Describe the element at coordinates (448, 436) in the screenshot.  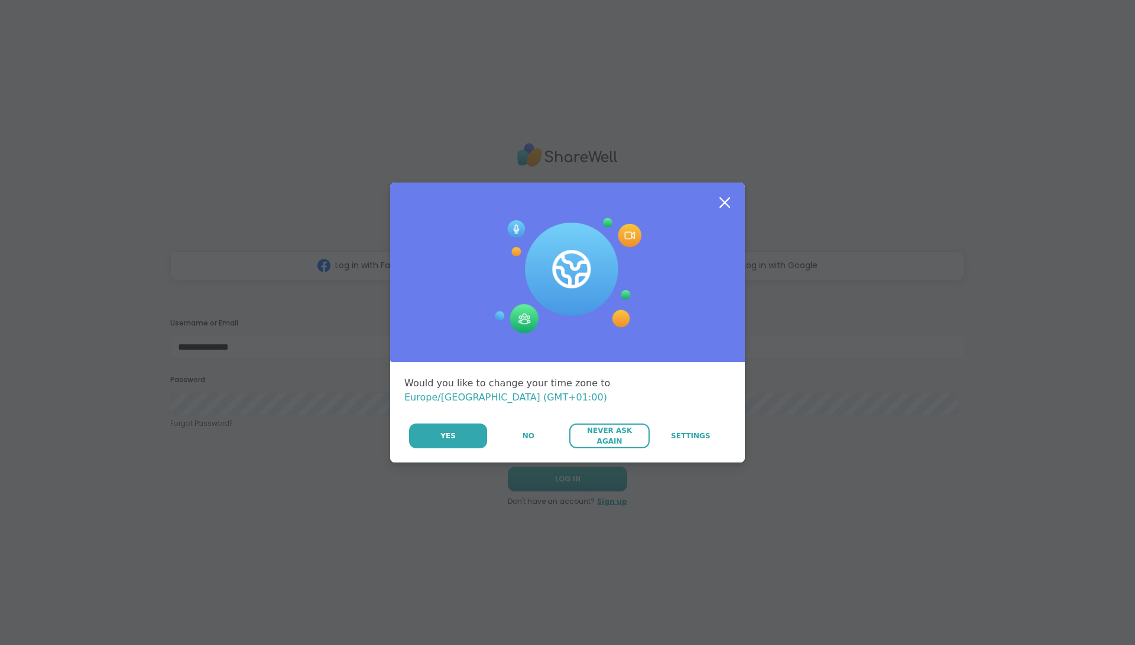
I see `button: Yes` at that location.